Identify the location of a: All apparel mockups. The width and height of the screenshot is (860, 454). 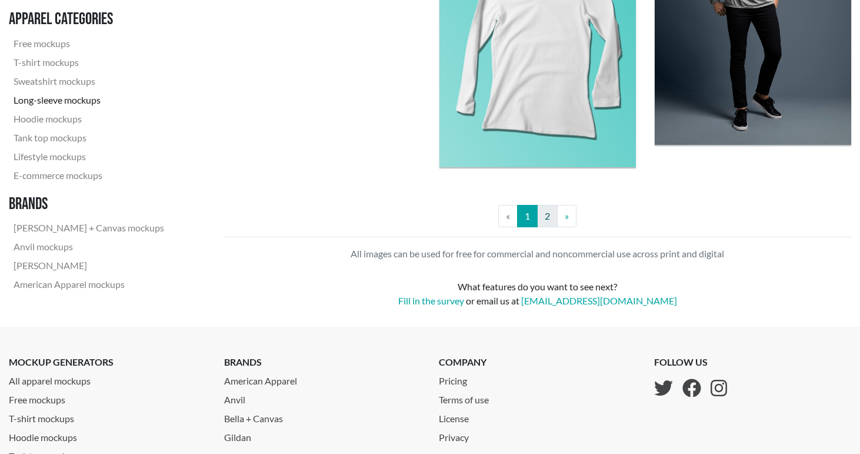
(108, 378).